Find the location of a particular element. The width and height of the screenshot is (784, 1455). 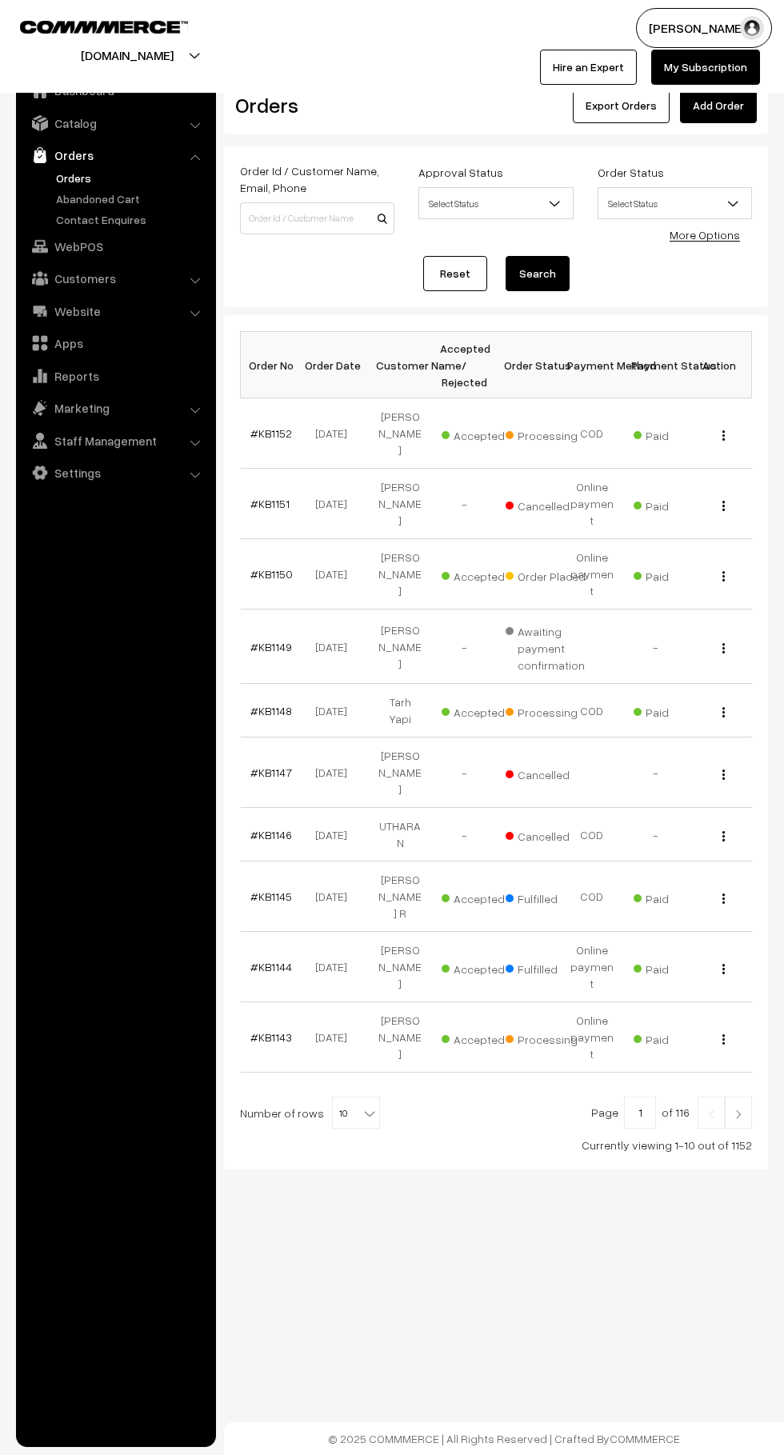

a: #KB1148 is located at coordinates (271, 710).